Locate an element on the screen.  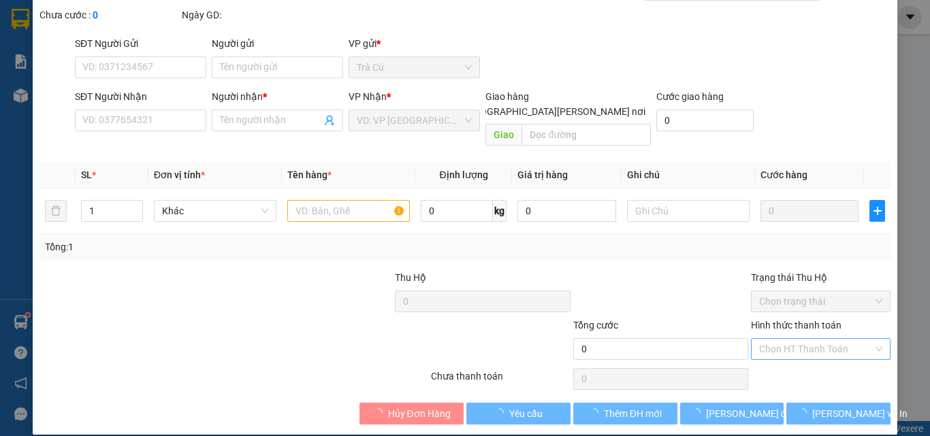
b: 0 is located at coordinates (95, 15).